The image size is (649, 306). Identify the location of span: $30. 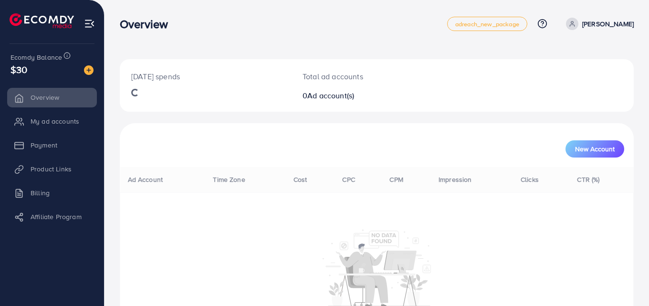
(19, 69).